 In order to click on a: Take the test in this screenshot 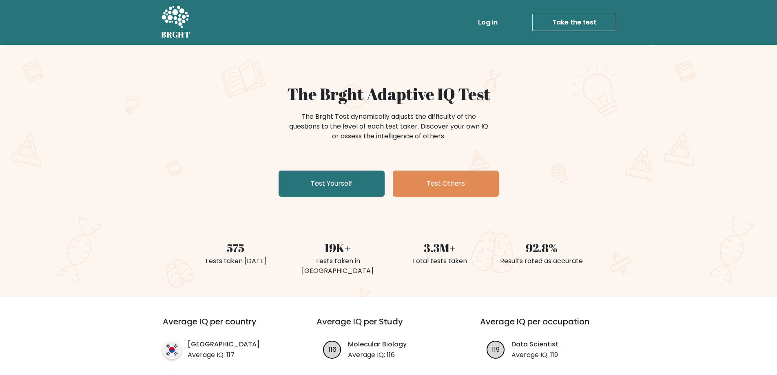, I will do `click(574, 22)`.